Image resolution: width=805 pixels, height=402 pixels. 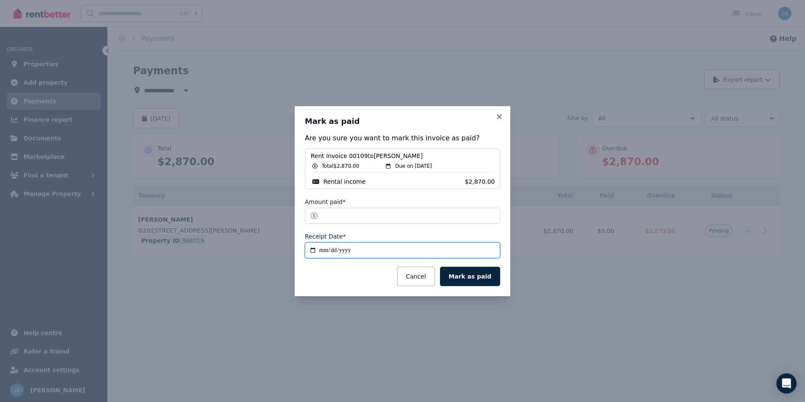 I want to click on span: $2,870.00, so click(x=480, y=182).